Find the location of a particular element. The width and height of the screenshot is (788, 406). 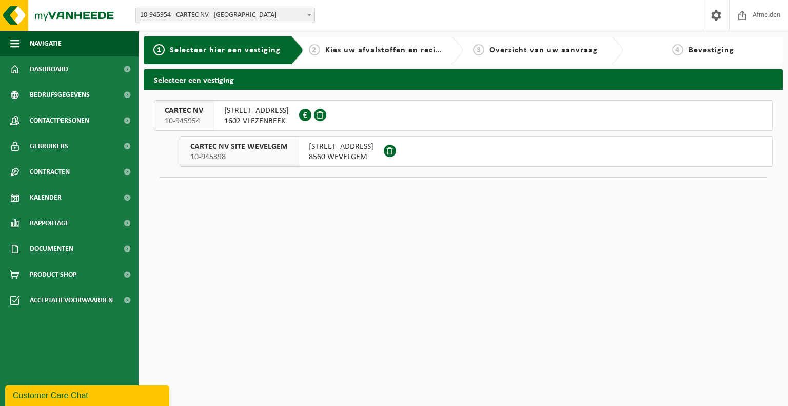

span: Acceptatievoorwaarden is located at coordinates (71, 300).